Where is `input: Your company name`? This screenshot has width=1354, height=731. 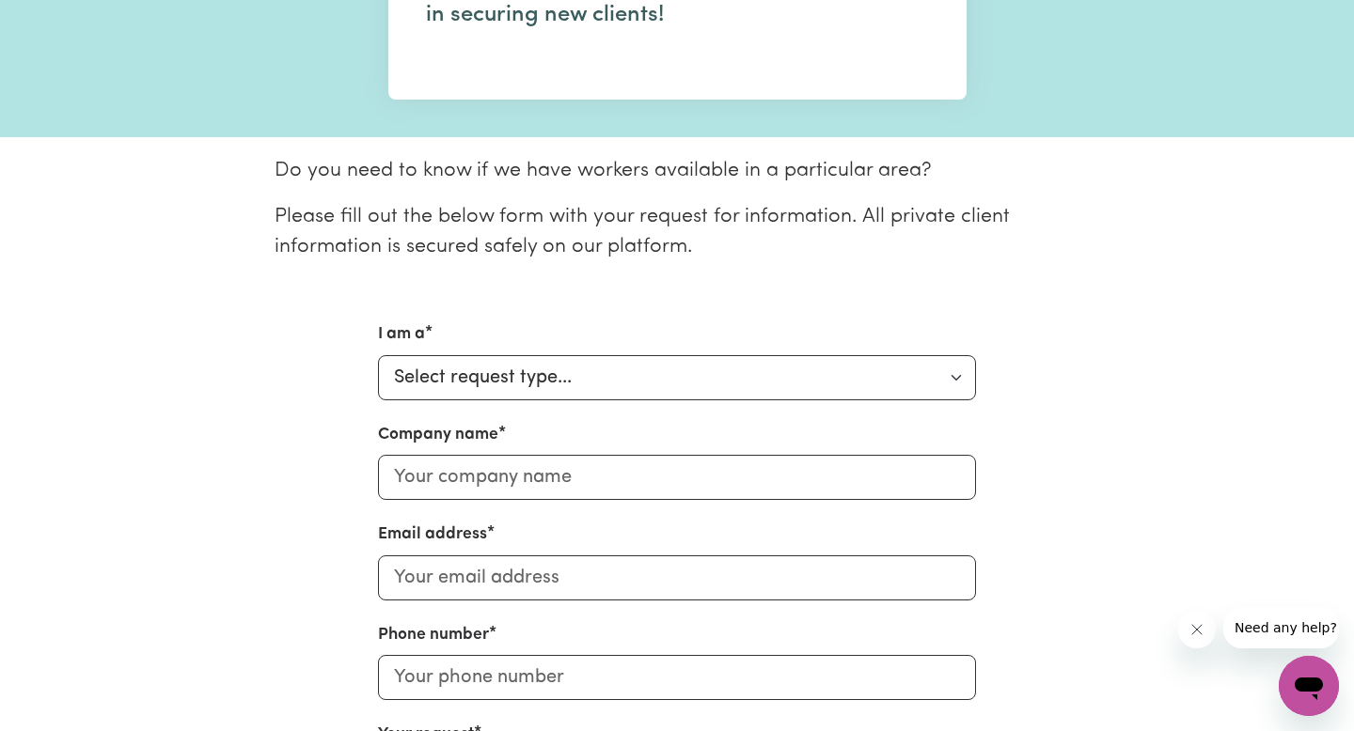 input: Your company name is located at coordinates (677, 478).